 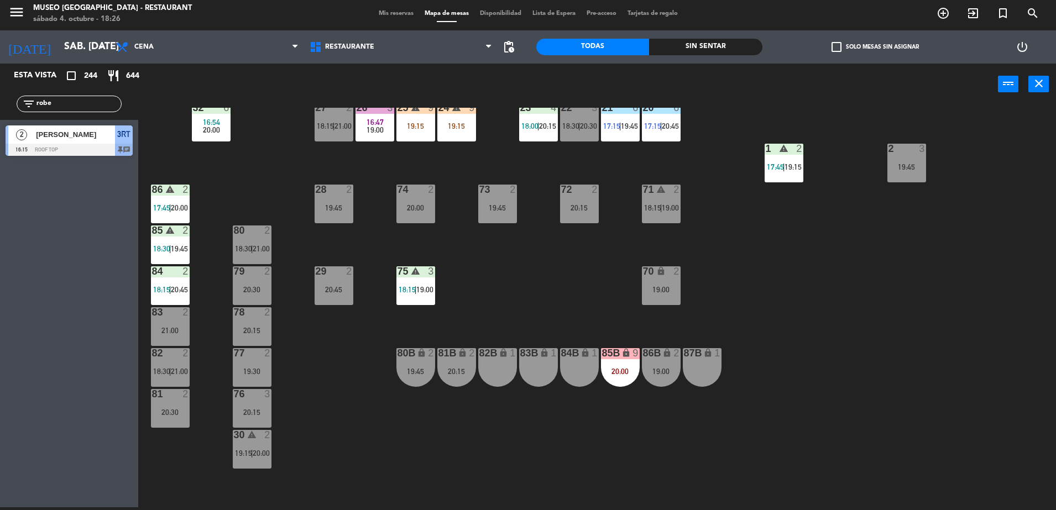 What do you see at coordinates (602, 353) in the screenshot?
I see `div: 85B` at bounding box center [602, 353].